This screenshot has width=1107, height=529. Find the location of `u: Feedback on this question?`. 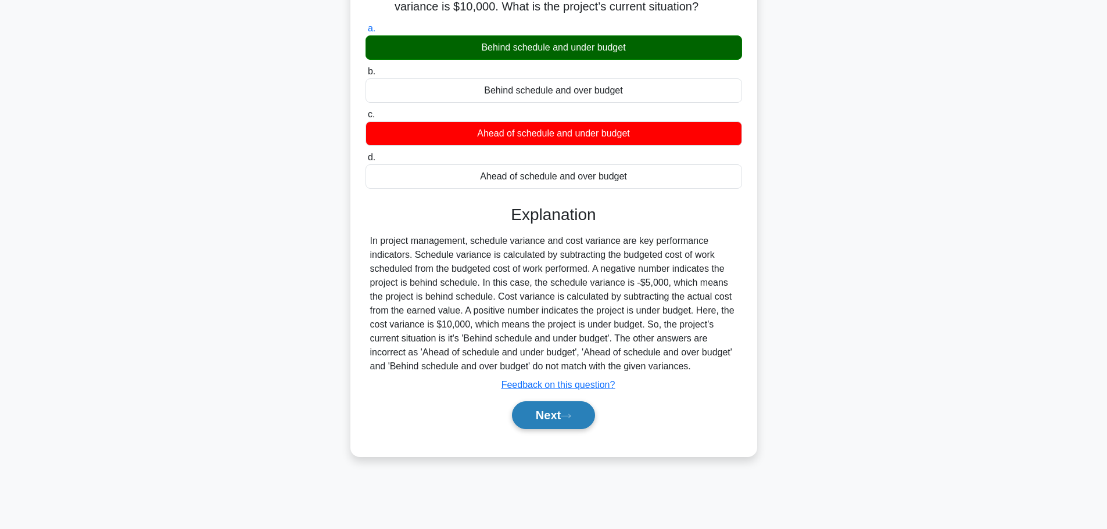

u: Feedback on this question? is located at coordinates (558, 385).